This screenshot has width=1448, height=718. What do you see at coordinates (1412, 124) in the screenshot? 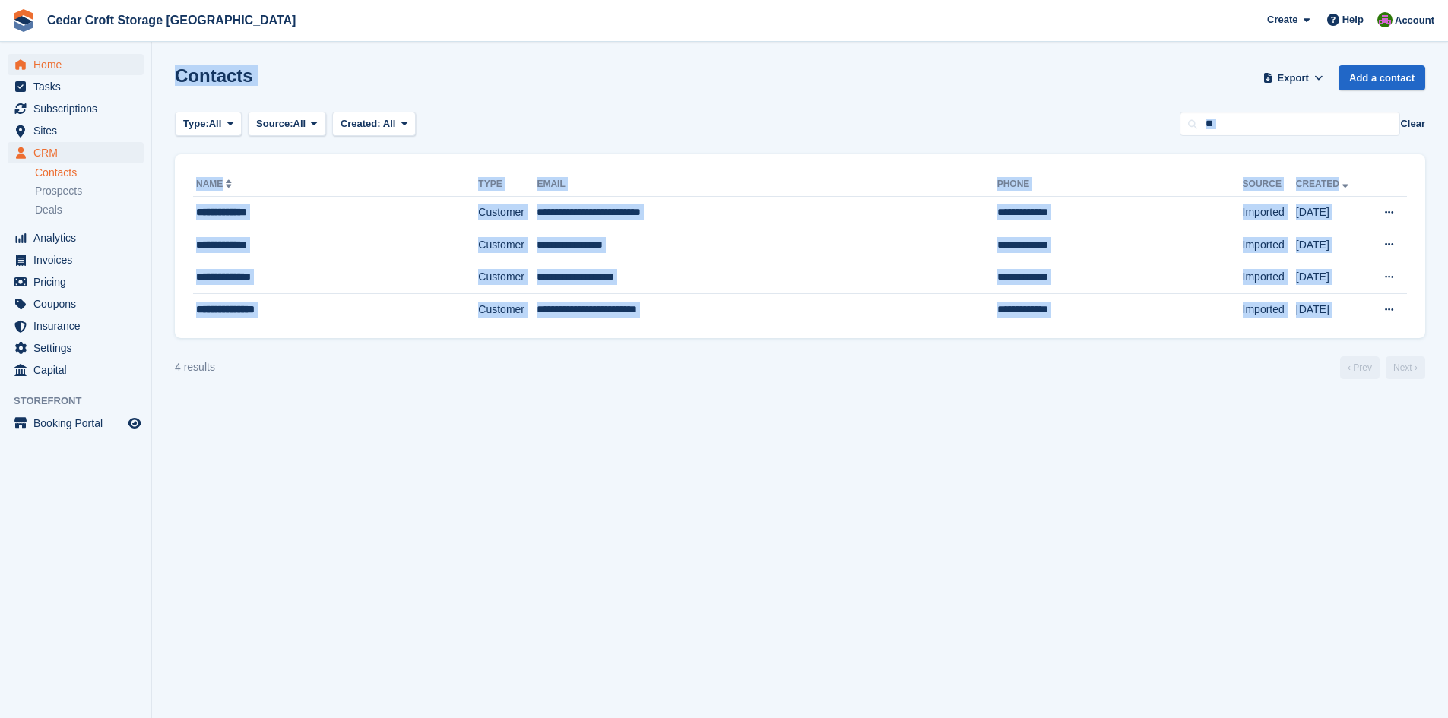
I see `button: Clear` at bounding box center [1412, 124].